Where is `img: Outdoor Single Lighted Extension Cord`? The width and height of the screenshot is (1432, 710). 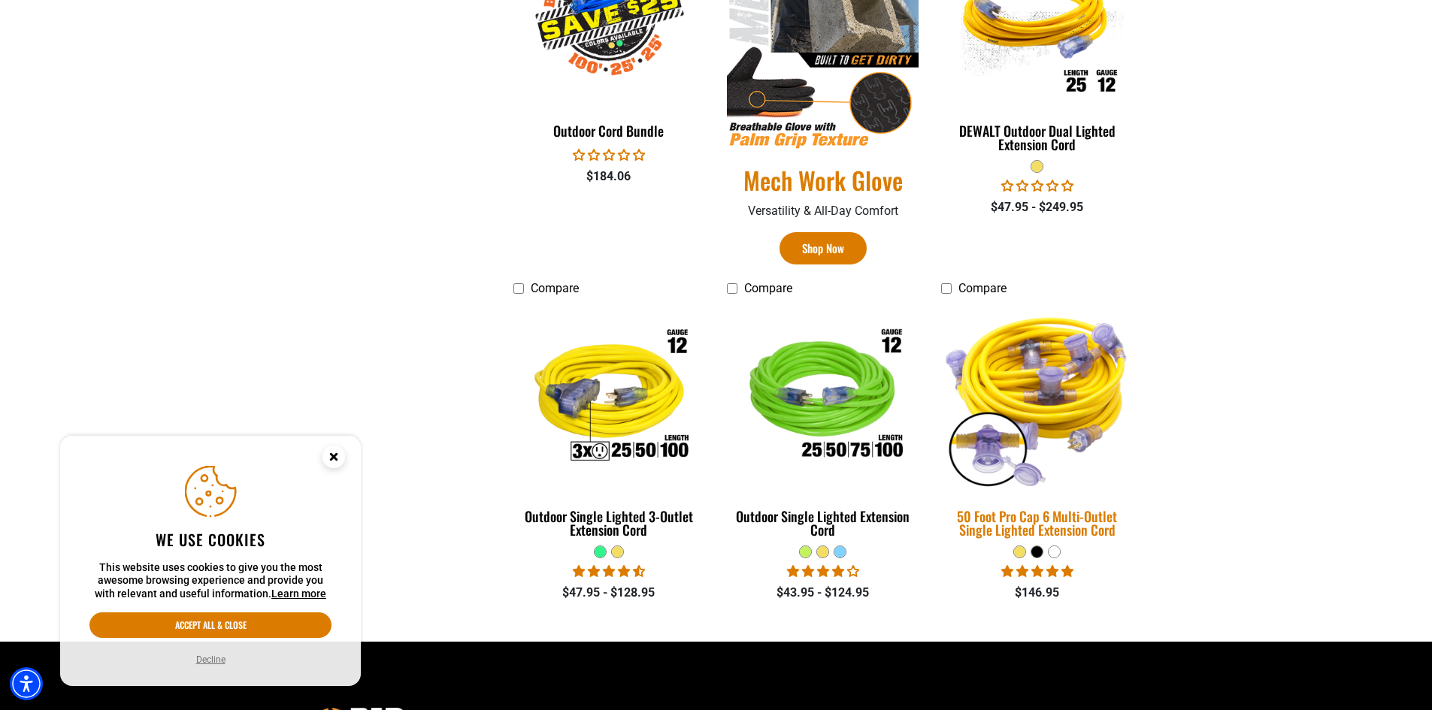 img: Outdoor Single Lighted Extension Cord is located at coordinates (823, 397).